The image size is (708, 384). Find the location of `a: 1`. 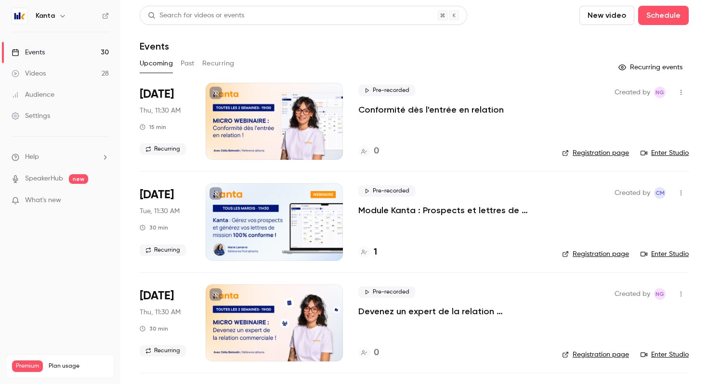

a: 1 is located at coordinates (367, 252).